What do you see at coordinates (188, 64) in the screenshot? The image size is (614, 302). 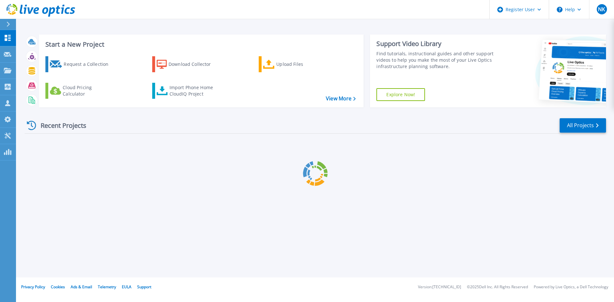 I see `a: Download Collector` at bounding box center [188, 64].